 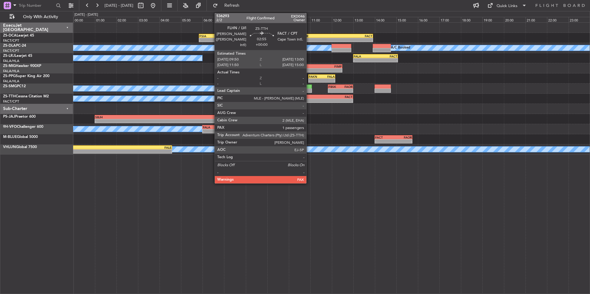 What do you see at coordinates (127, 20) in the screenshot?
I see `div: 02:00` at bounding box center [127, 20].